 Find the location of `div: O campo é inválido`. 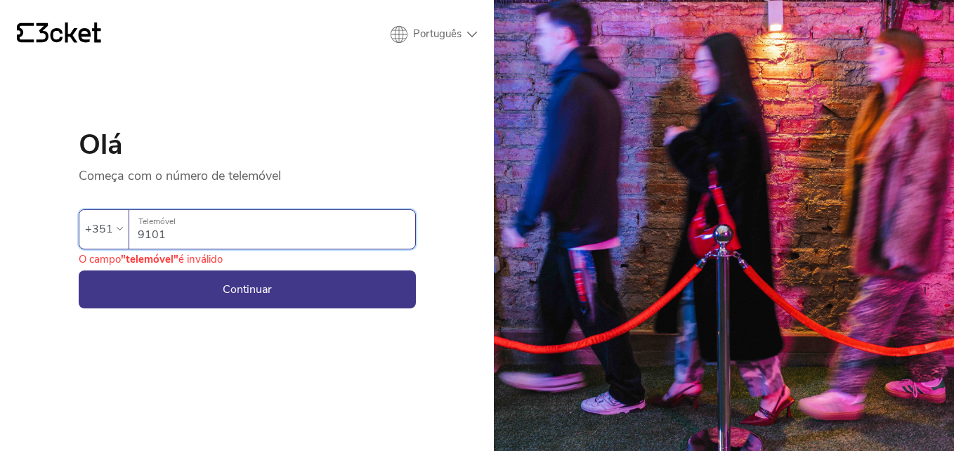

div: O campo é inválido is located at coordinates (150, 259).